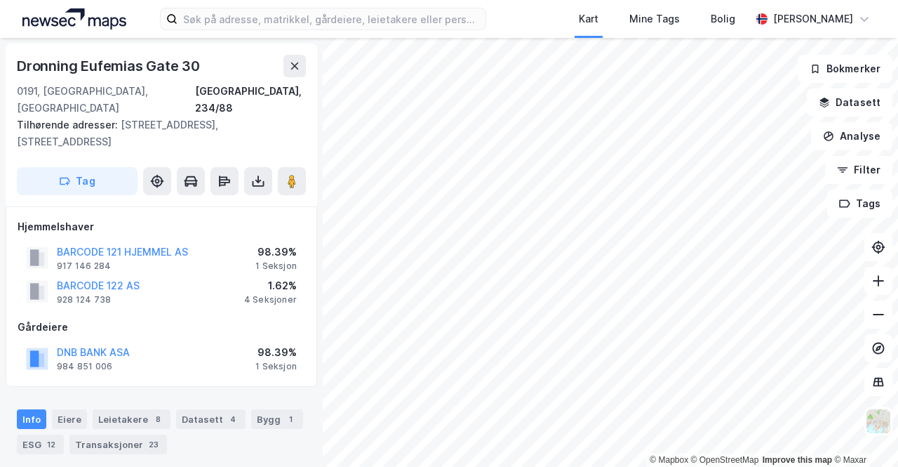 This screenshot has width=898, height=467. Describe the element at coordinates (859, 170) in the screenshot. I see `button: Filter` at that location.